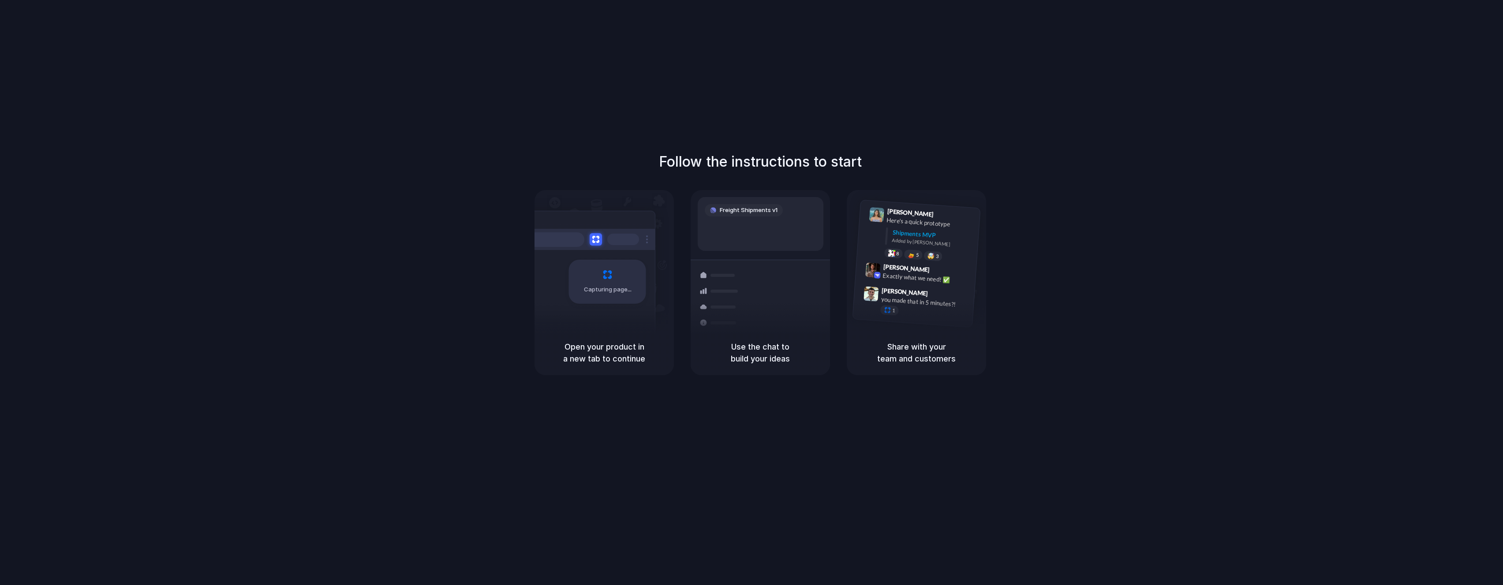  What do you see at coordinates (917, 353) in the screenshot?
I see `h5: Share with your team and customers` at bounding box center [917, 353].